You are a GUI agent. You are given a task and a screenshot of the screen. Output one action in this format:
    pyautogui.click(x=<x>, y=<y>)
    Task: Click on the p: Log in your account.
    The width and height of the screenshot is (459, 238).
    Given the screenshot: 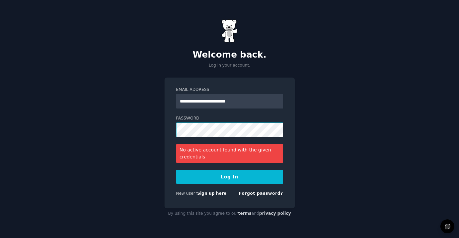 What is the action you would take?
    pyautogui.click(x=230, y=65)
    